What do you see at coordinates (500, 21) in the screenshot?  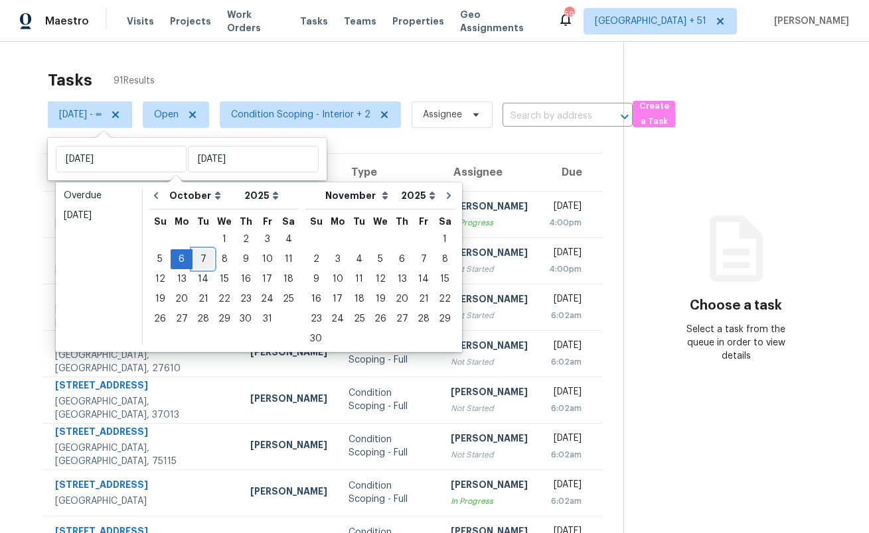 I see `span: Geo Assignments` at bounding box center [500, 21].